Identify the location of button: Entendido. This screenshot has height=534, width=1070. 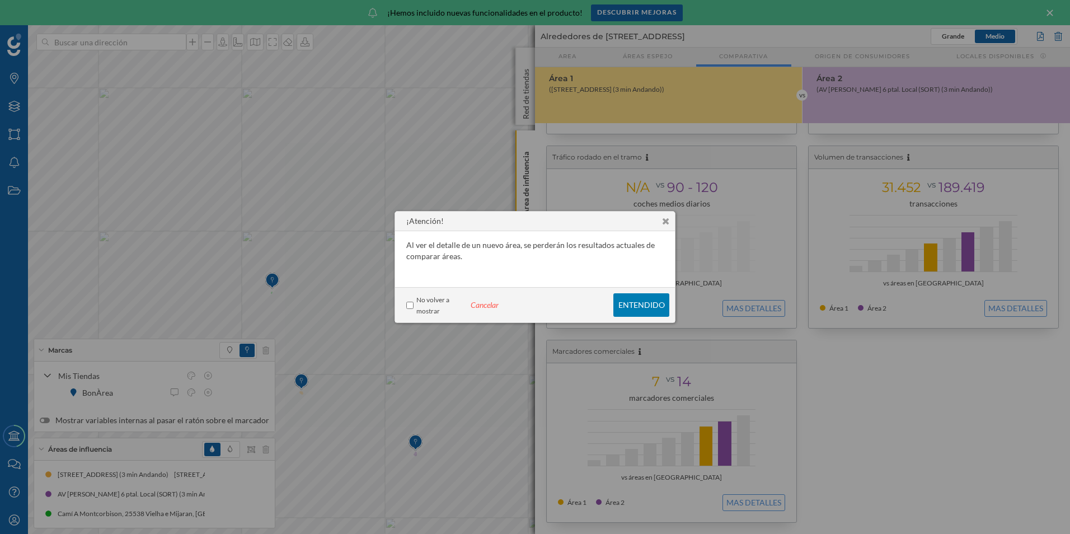
(641, 305).